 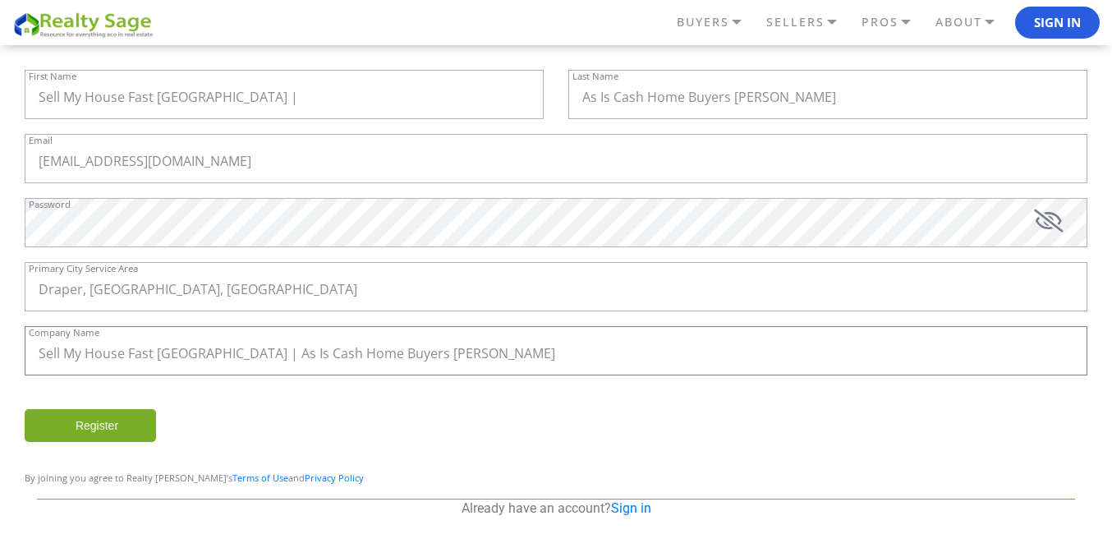 I want to click on label: Password, so click(x=49, y=204).